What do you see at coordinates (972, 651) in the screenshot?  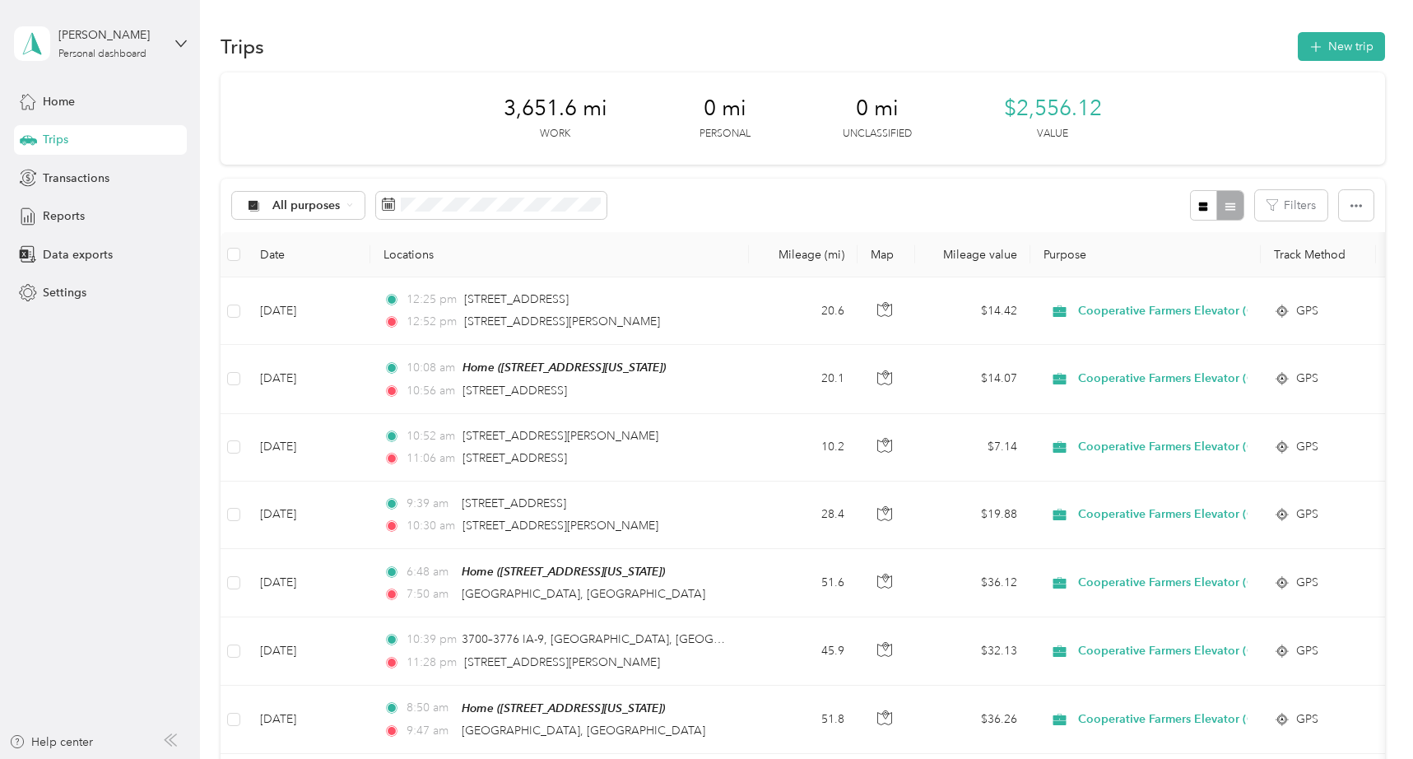 I see `td: $32.13` at bounding box center [972, 651].